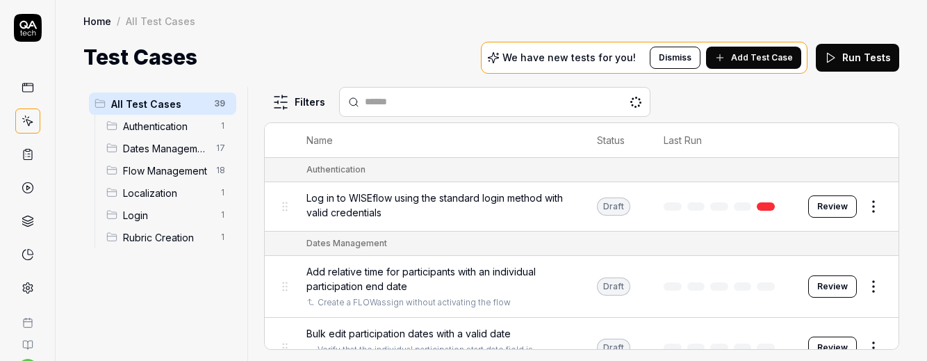  What do you see at coordinates (168, 215) in the screenshot?
I see `div: Drag to reorderLogin1` at bounding box center [168, 215].